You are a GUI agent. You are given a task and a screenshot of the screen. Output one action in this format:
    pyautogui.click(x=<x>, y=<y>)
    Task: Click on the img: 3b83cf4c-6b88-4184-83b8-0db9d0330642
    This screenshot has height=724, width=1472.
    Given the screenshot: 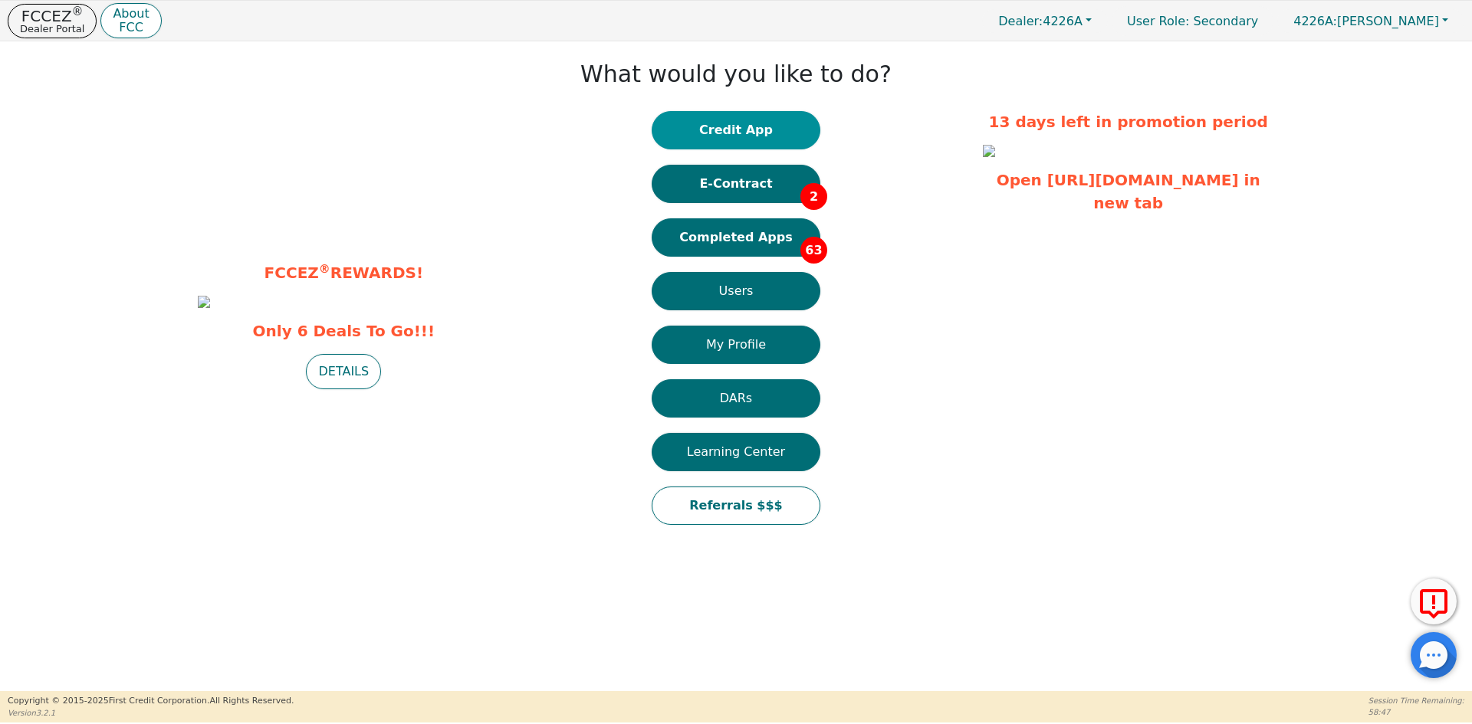 What is the action you would take?
    pyautogui.click(x=989, y=151)
    